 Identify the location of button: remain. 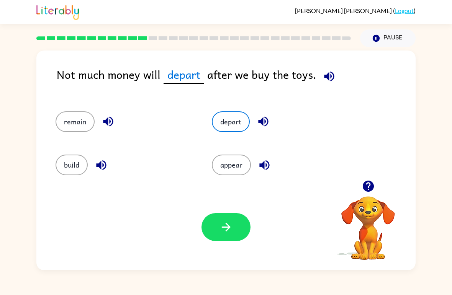
(75, 122).